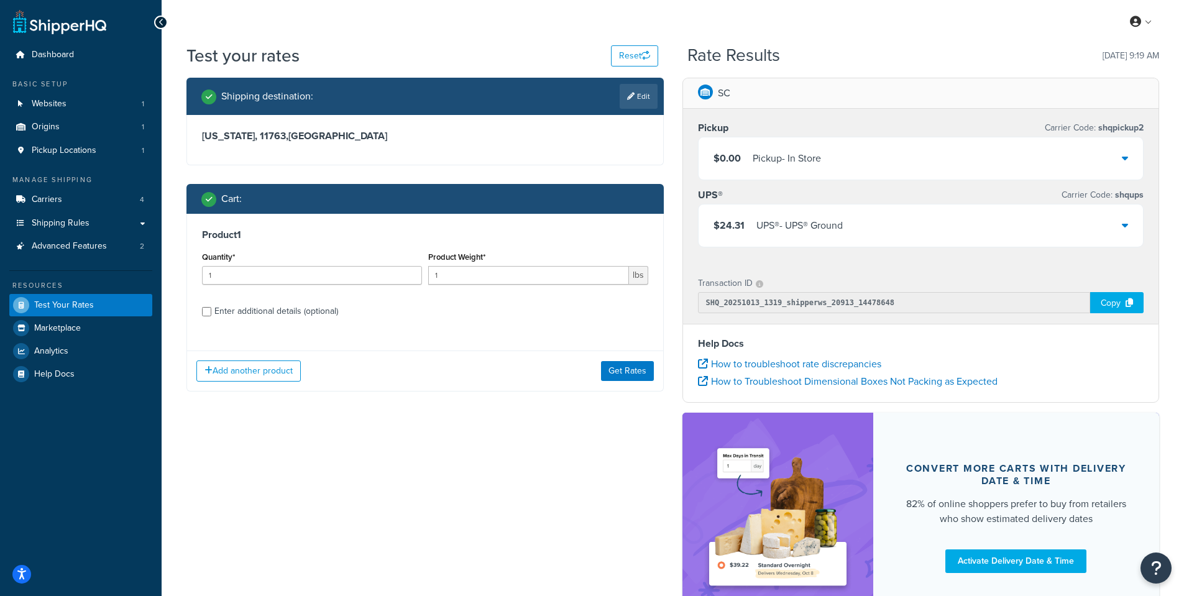 This screenshot has width=1184, height=596. I want to click on span: shqpickup2, so click(1120, 127).